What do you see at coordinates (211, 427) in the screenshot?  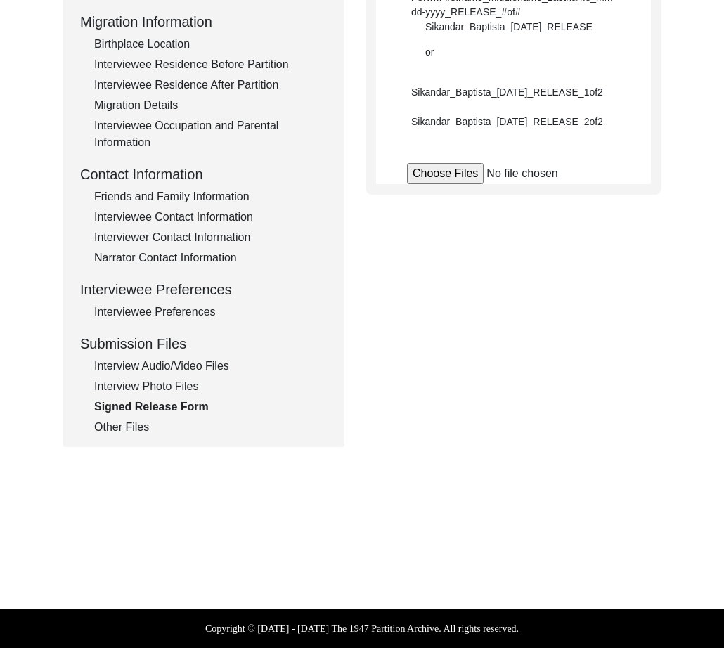 I see `div: Other Files` at bounding box center [211, 427].